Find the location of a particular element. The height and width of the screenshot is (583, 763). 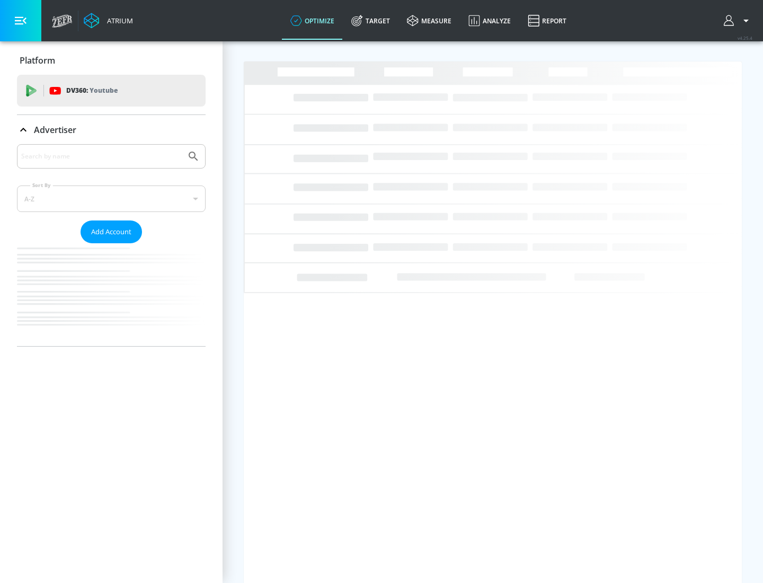

p: Advertiser is located at coordinates (55, 130).